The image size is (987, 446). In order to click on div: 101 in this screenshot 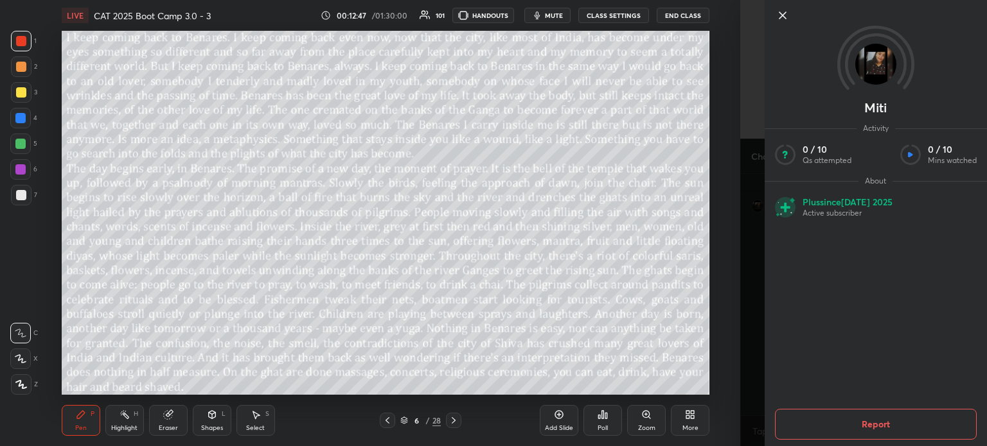, I will do `click(440, 15)`.